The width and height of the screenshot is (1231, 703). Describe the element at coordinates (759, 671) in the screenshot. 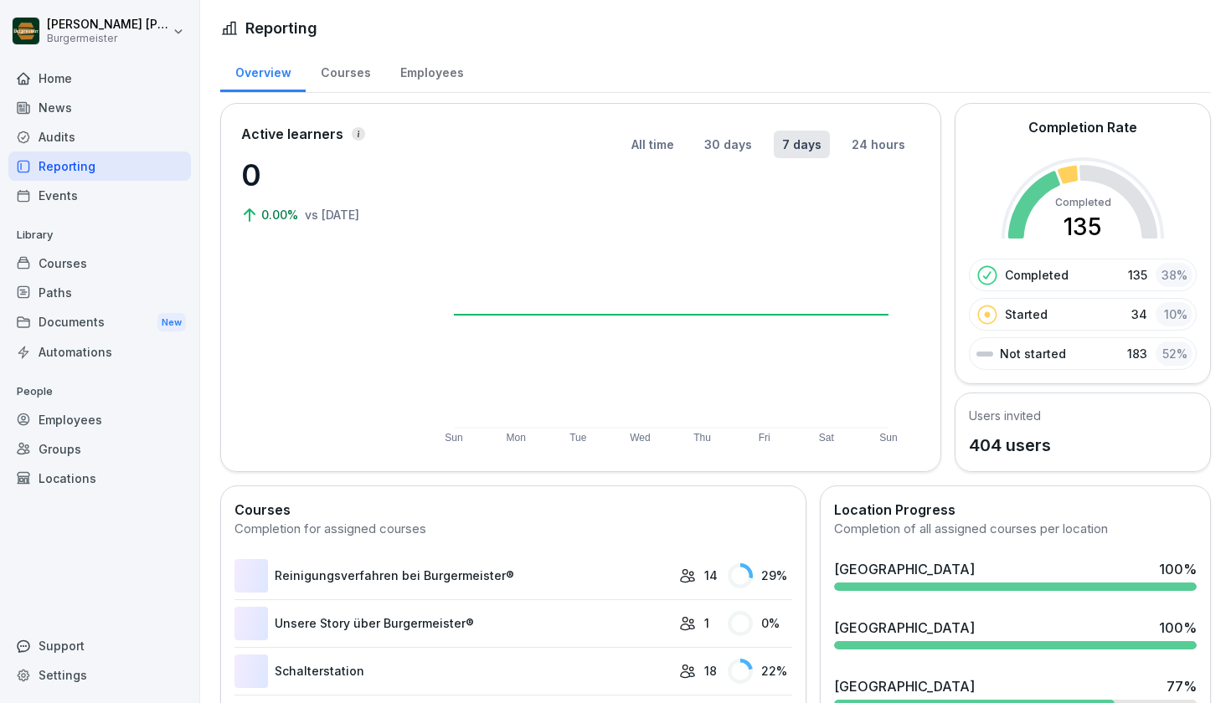

I see `div: 22 %` at that location.